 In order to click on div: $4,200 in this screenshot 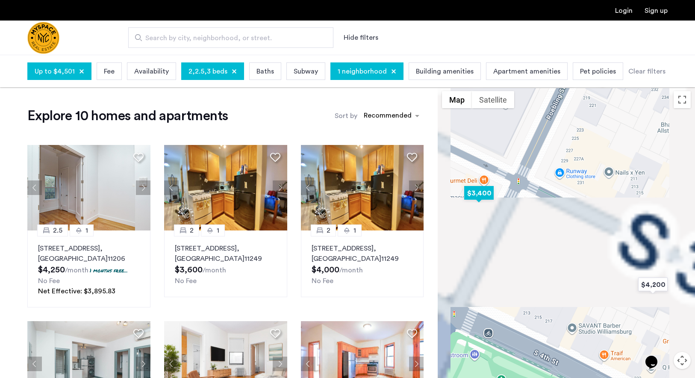, I will do `click(653, 284)`.